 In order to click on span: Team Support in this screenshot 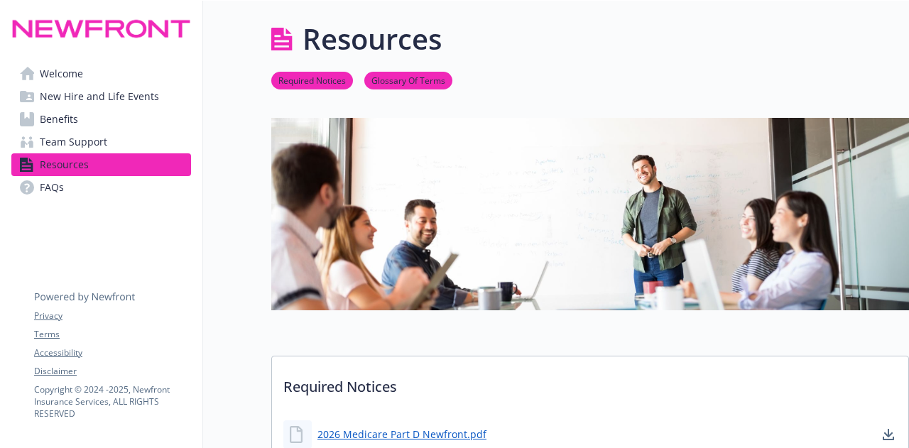, I will do `click(73, 142)`.